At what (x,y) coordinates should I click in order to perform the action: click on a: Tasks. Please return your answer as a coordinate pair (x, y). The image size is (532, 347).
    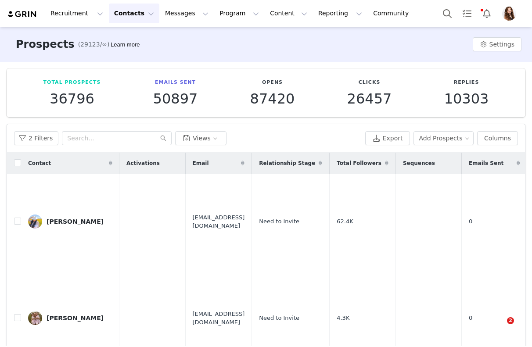
    Looking at the image, I should click on (467, 13).